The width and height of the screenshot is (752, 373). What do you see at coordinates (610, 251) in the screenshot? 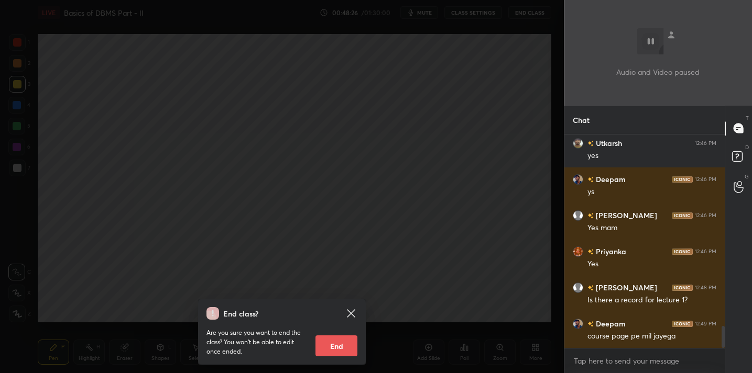
I see `h6: Priyanka` at bounding box center [610, 251].